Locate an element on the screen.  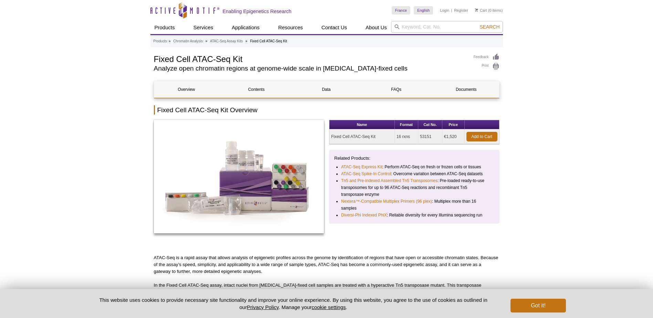
a: Login is located at coordinates (444, 10).